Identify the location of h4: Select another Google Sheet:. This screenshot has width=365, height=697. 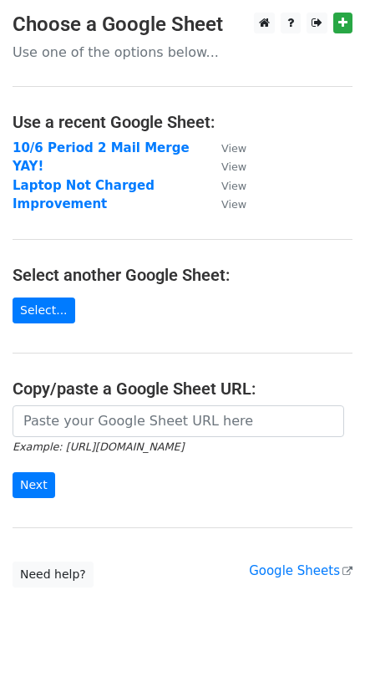
(182, 275).